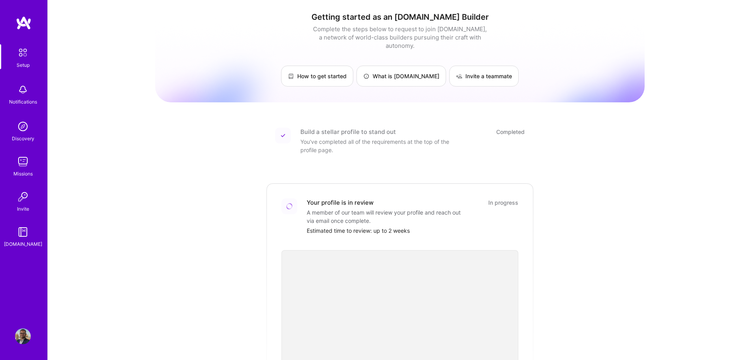 This screenshot has height=360, width=752. What do you see at coordinates (23, 336) in the screenshot?
I see `img: User Avatar` at bounding box center [23, 336].